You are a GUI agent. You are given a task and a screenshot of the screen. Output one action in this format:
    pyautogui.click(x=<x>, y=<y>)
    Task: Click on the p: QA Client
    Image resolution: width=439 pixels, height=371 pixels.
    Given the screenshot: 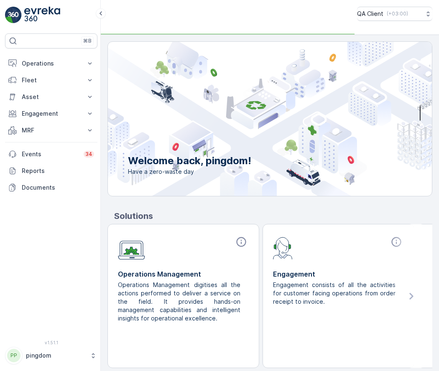 What is the action you would take?
    pyautogui.click(x=370, y=14)
    